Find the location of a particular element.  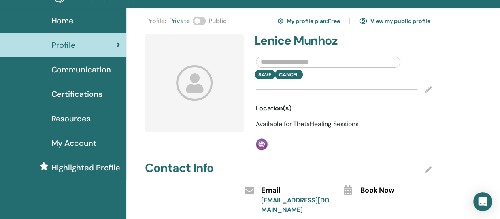

span: Home is located at coordinates (62, 21).